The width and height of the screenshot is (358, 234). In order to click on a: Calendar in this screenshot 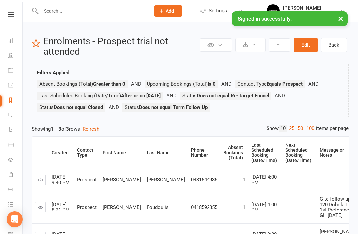, I will do `click(15, 71)`.